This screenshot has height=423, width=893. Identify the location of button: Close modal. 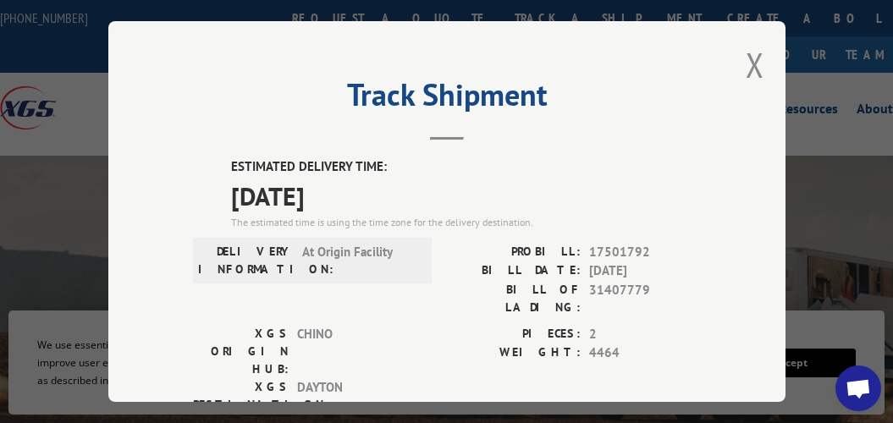
(755, 64).